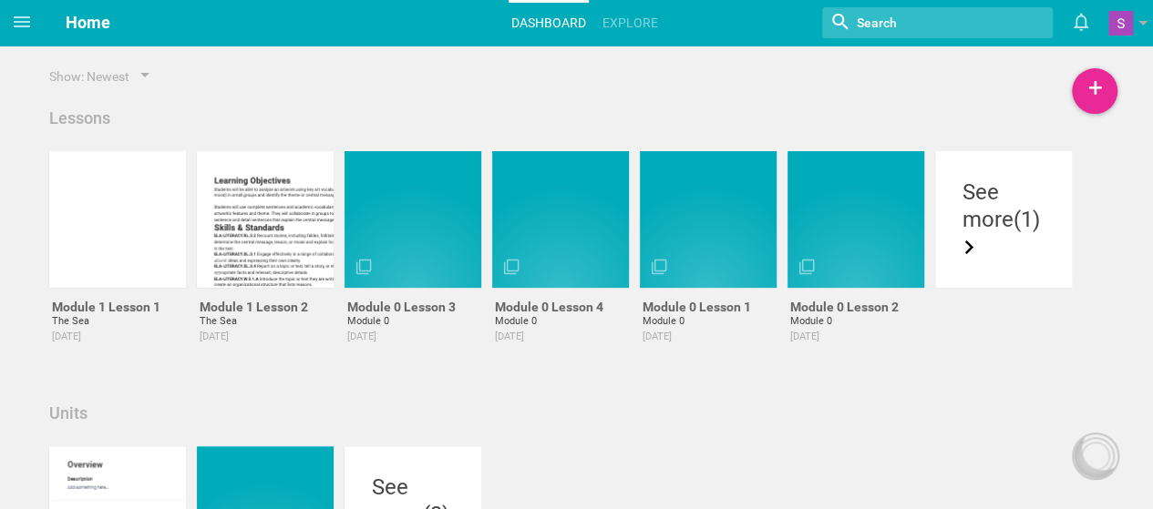  What do you see at coordinates (856, 337) in the screenshot?
I see `div: 2025-08-29T13:51:59.580Z` at bounding box center [856, 337].